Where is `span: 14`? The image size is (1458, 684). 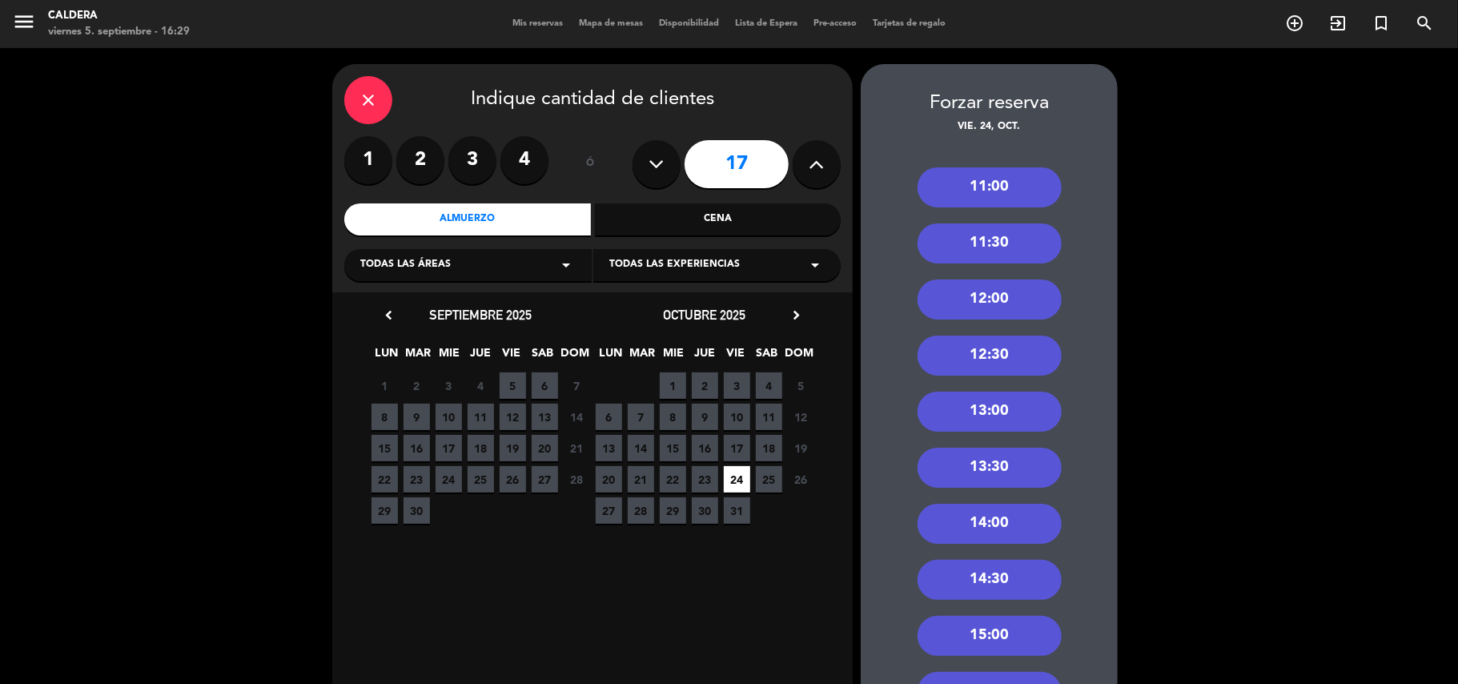
span: 14 is located at coordinates (577, 416).